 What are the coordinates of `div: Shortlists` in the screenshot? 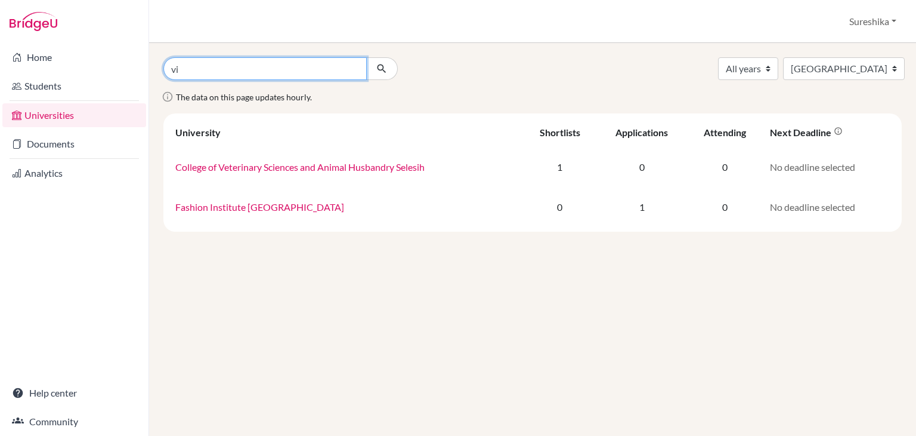 It's located at (560, 132).